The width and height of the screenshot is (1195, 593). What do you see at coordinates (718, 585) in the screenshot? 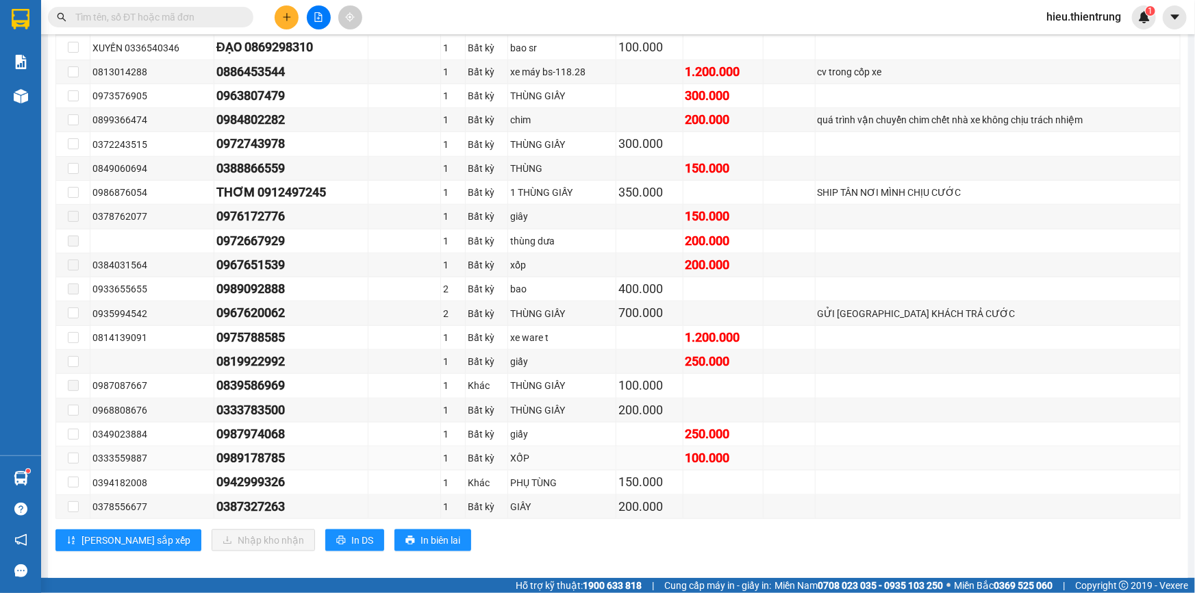
I see `span: Cung cấp máy in - giấy in:` at bounding box center [718, 585].